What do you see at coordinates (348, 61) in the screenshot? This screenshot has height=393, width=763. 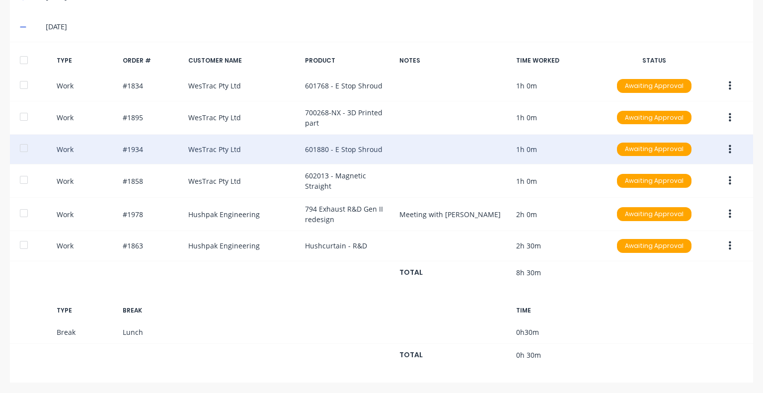 I see `div: PRODUCT` at bounding box center [348, 61].